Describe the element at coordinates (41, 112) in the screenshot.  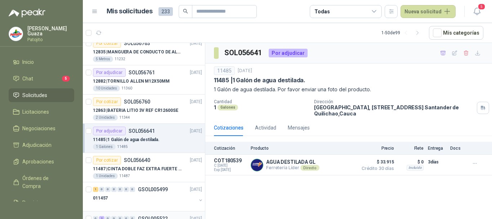
I see `a: Licitaciones` at that location.